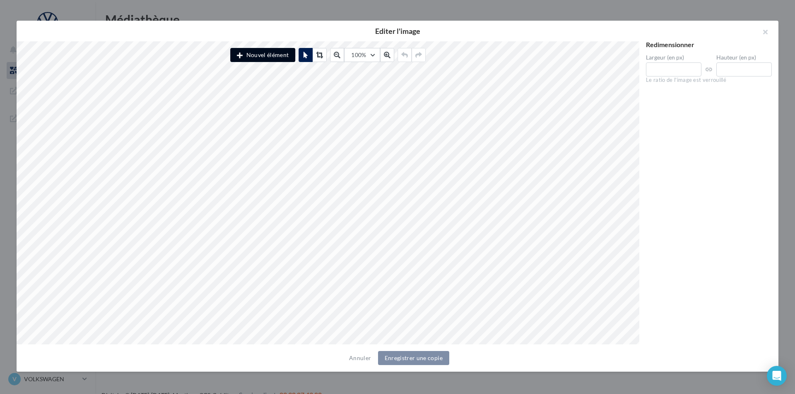  What do you see at coordinates (708, 80) in the screenshot?
I see `div: Le ratio de l'image est verrouillé` at bounding box center [708, 80].